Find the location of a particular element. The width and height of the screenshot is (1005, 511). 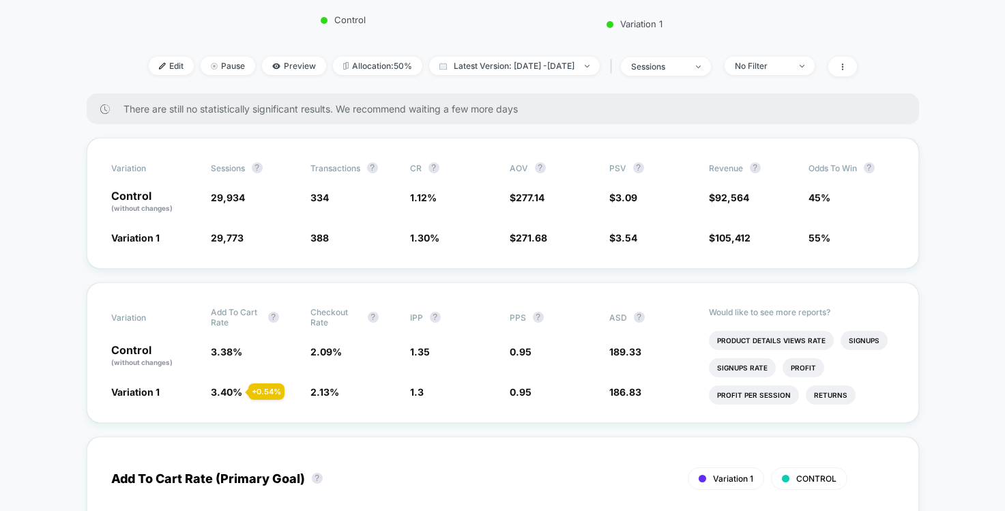

span: 2.13 % is located at coordinates (325, 392).